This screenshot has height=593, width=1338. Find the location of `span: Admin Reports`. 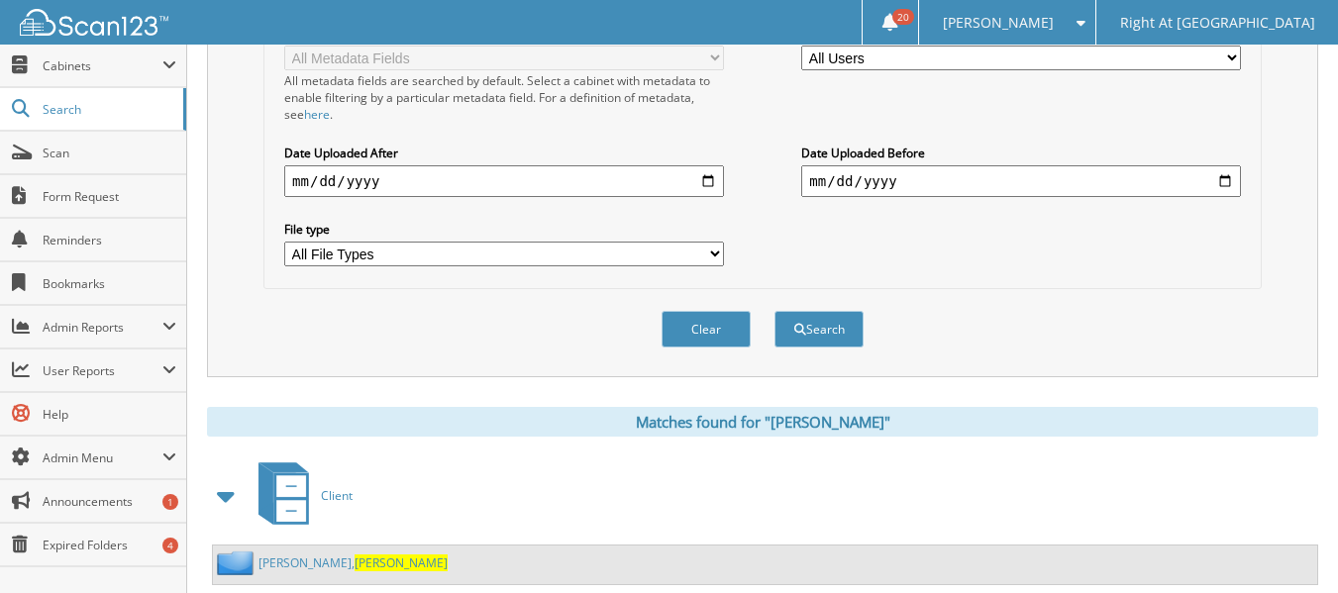

span: Admin Reports is located at coordinates (102, 327).